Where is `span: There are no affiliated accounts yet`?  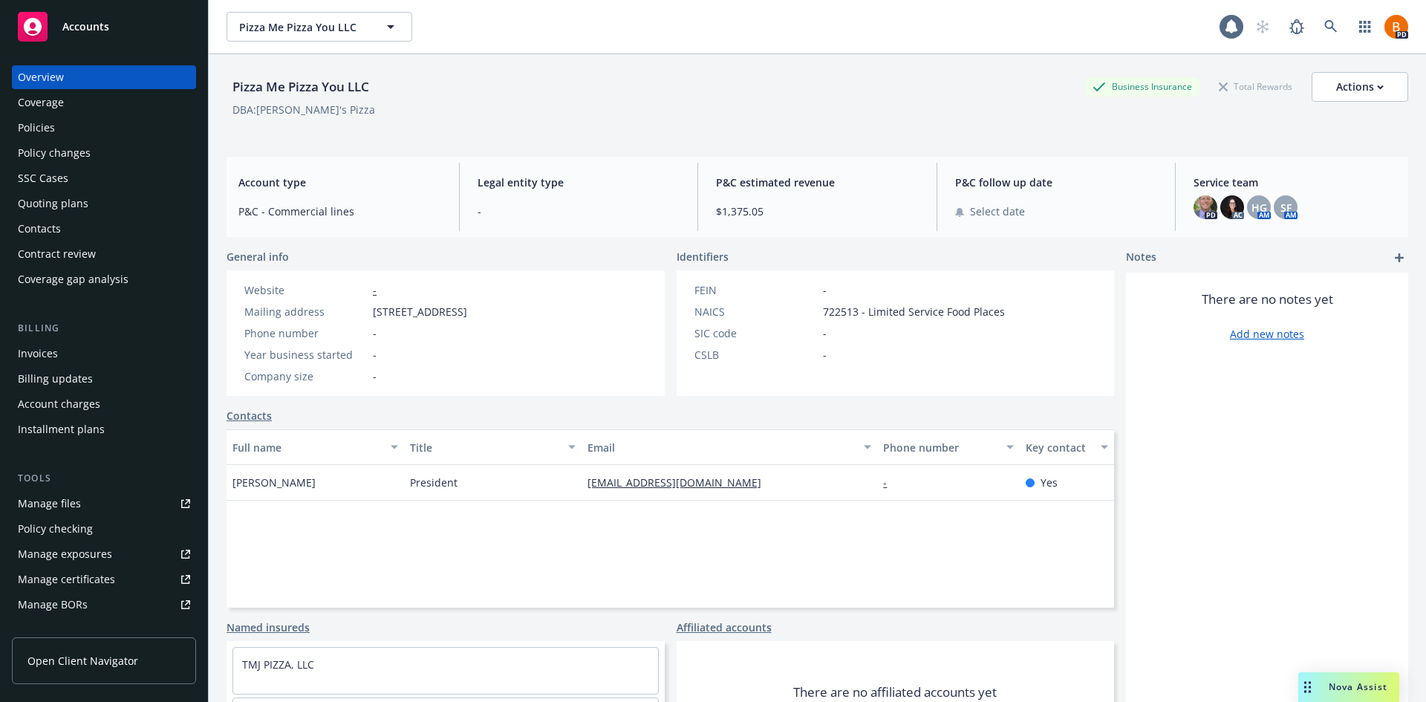 span: There are no affiliated accounts yet is located at coordinates (895, 692).